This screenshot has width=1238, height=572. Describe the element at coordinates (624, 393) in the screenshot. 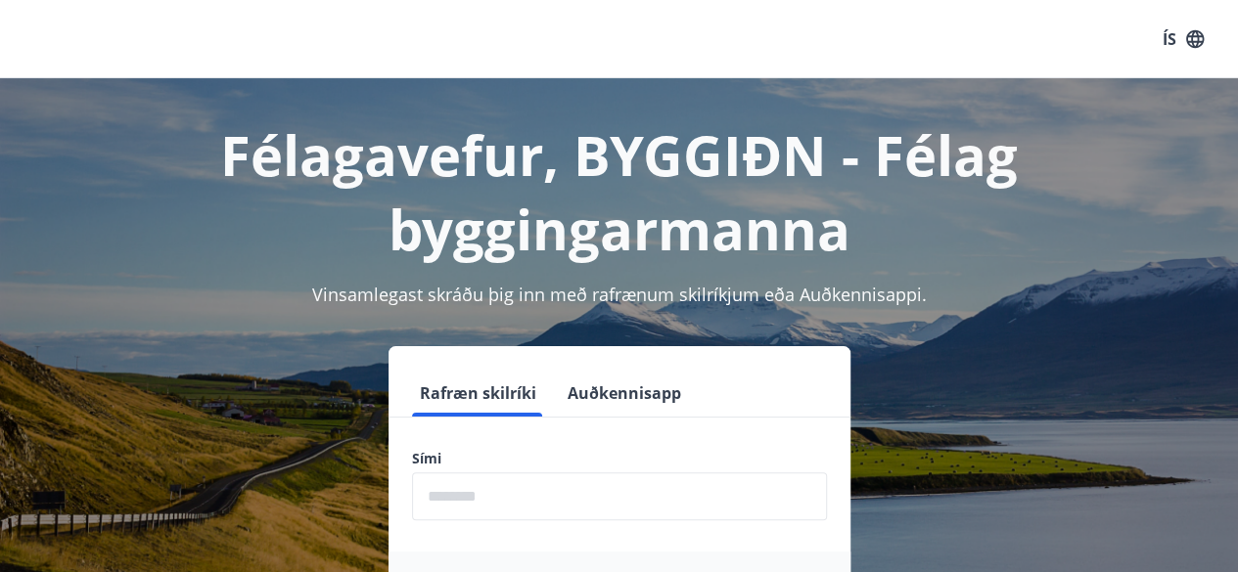

I see `button: Auðkennisapp` at that location.